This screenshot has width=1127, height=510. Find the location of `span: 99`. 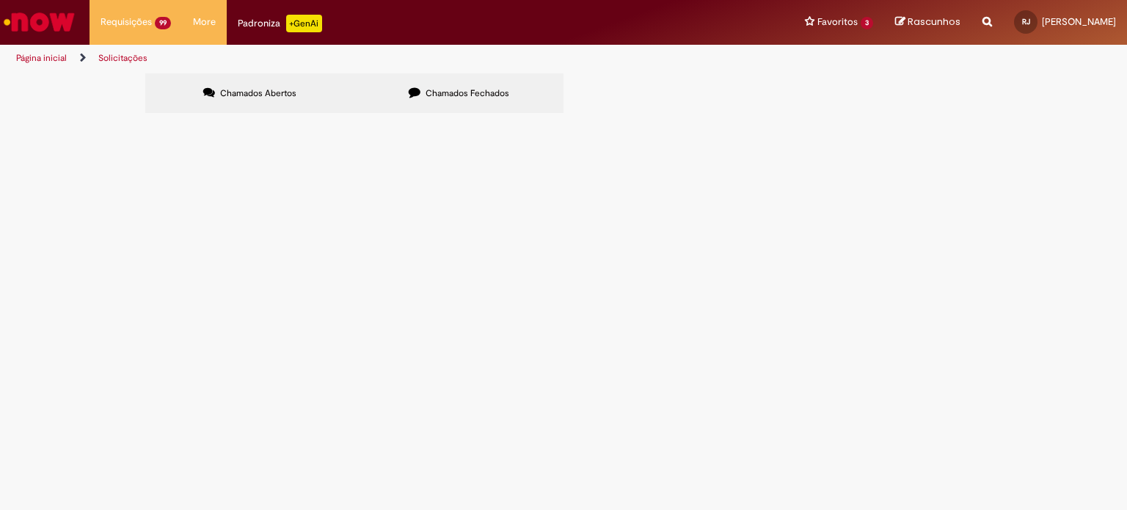

span: 99 is located at coordinates (163, 23).